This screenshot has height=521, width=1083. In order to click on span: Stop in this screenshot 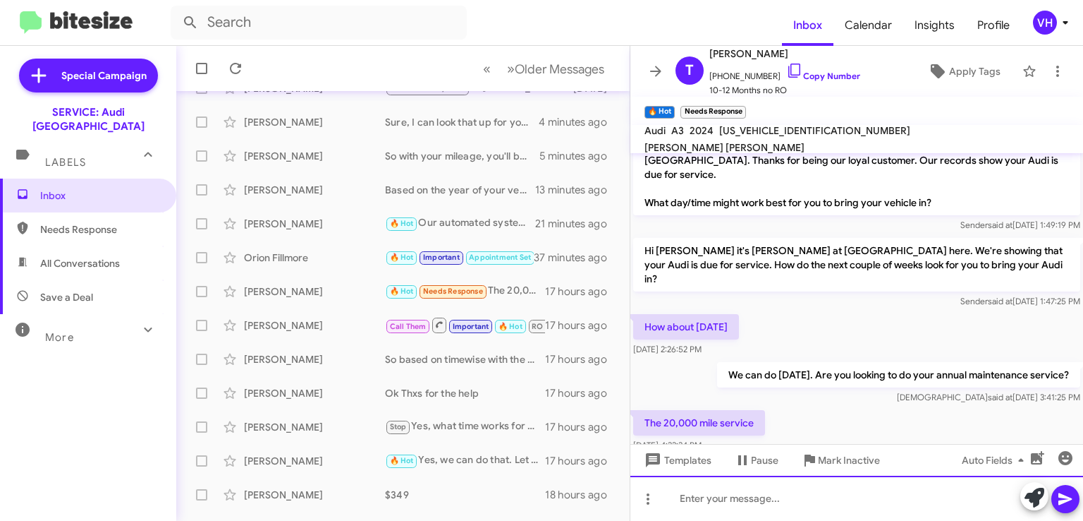, I will do `click(399, 426)`.